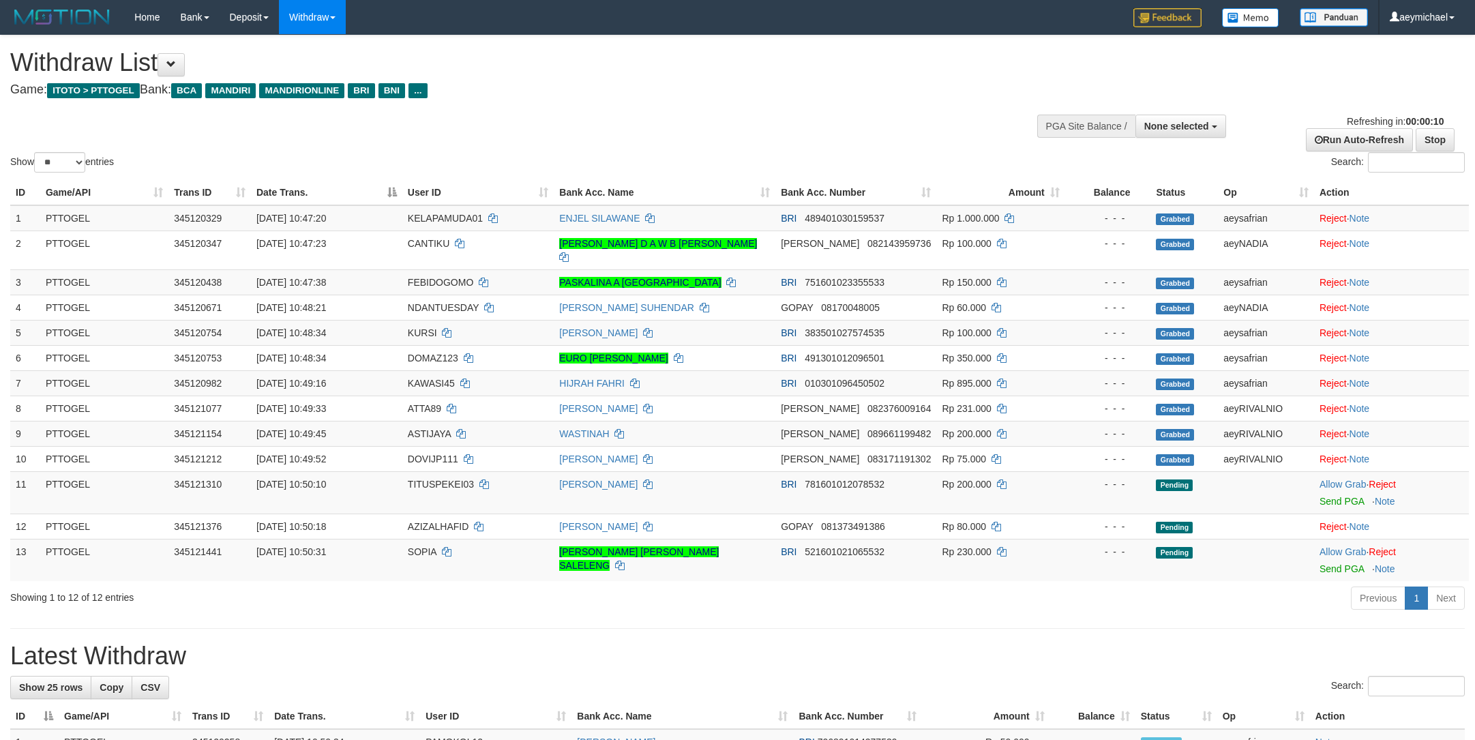 The image size is (1475, 740). What do you see at coordinates (737, 656) in the screenshot?
I see `h1: Latest Withdraw` at bounding box center [737, 656].